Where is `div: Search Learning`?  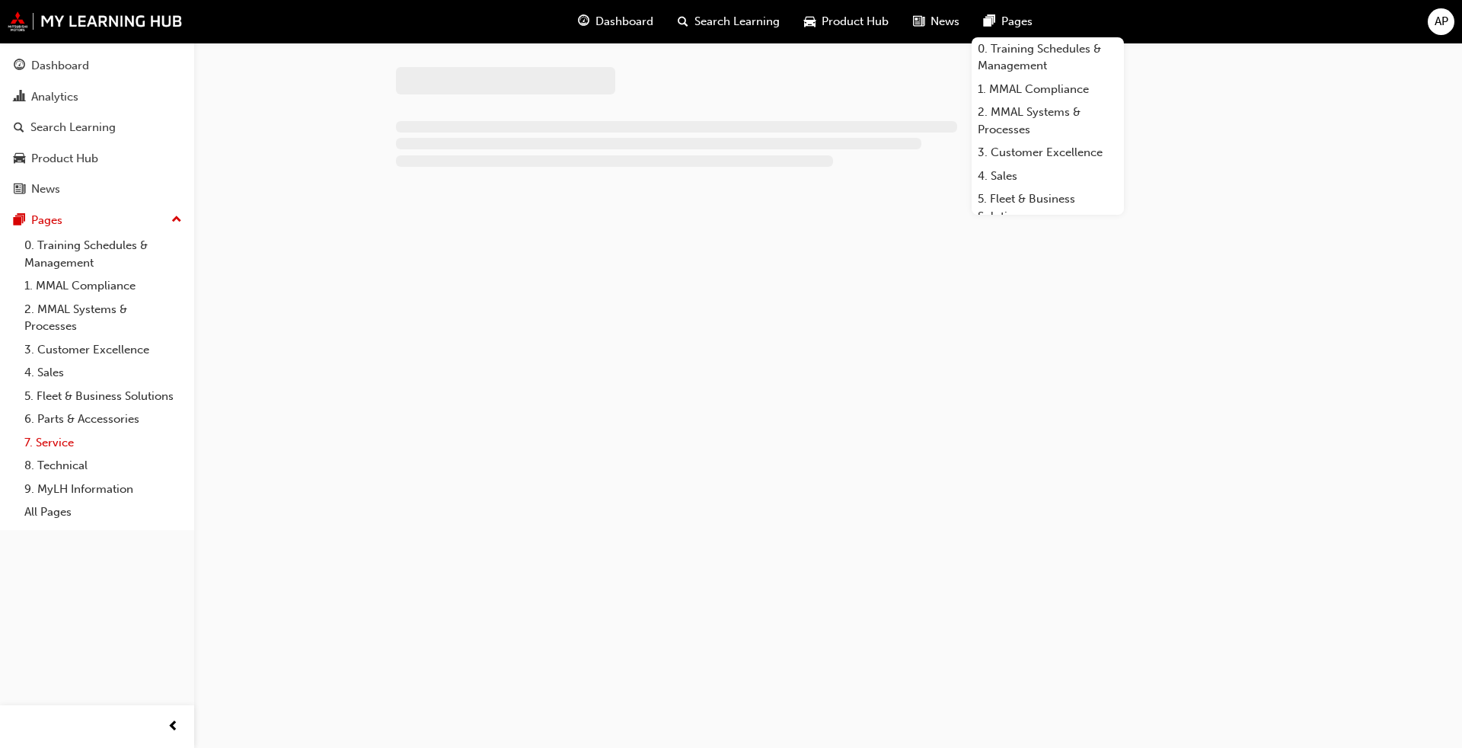 div: Search Learning is located at coordinates (73, 127).